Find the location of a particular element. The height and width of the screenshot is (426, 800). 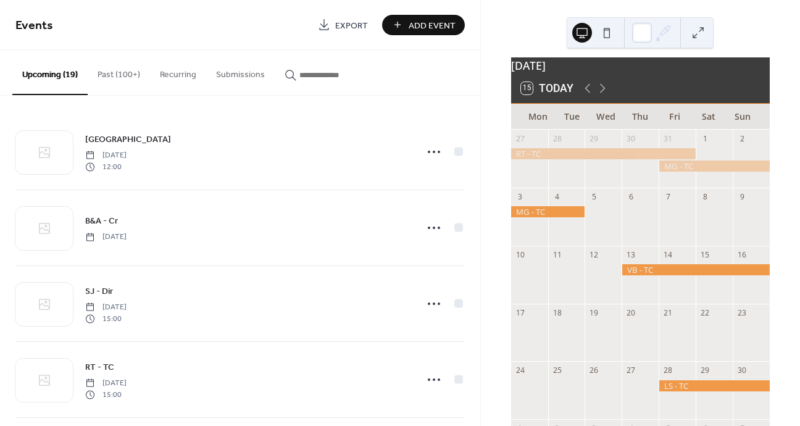

button: Upcoming (19) is located at coordinates (50, 72).